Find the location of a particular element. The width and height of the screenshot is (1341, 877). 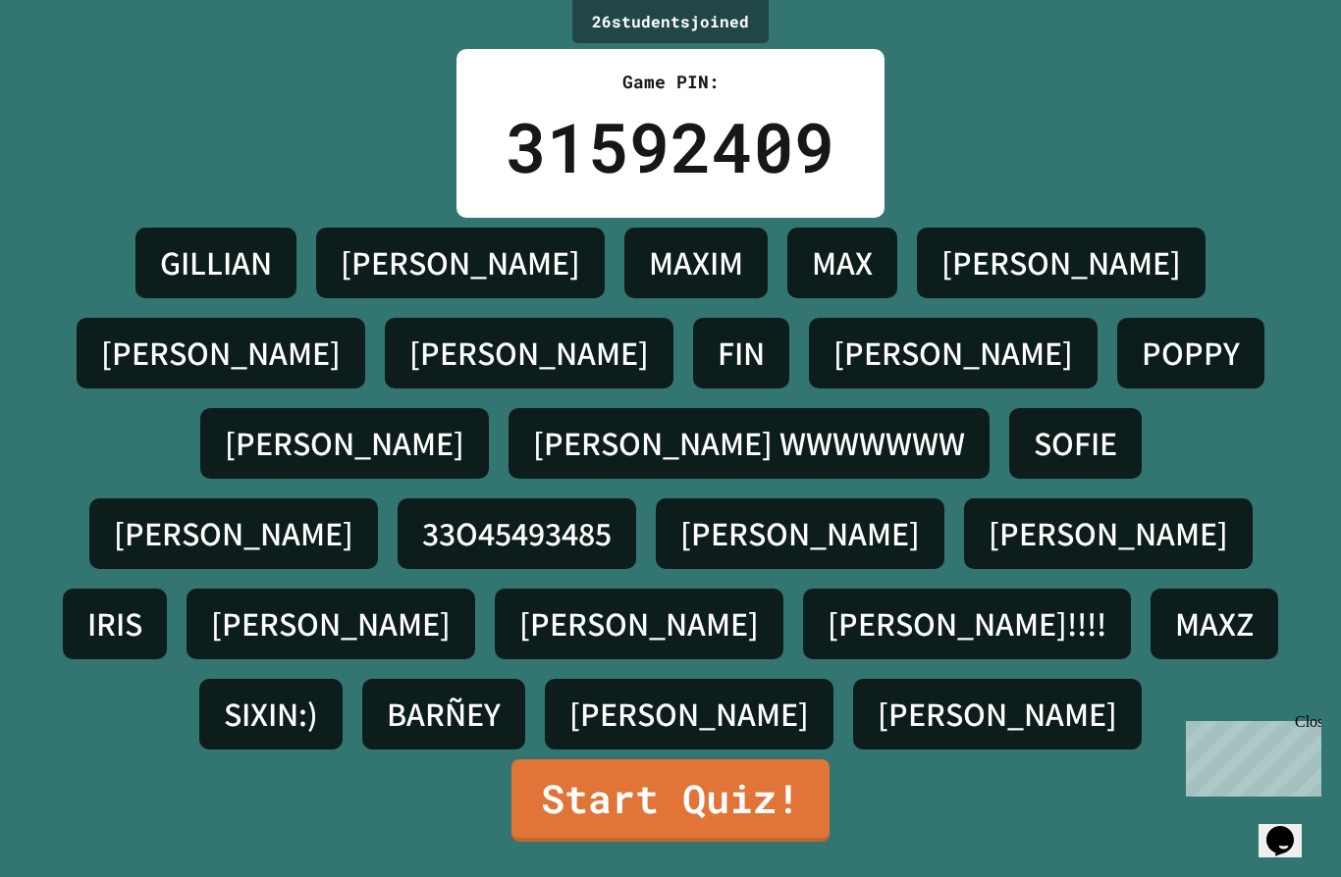

div: 31592409 is located at coordinates (670, 146).